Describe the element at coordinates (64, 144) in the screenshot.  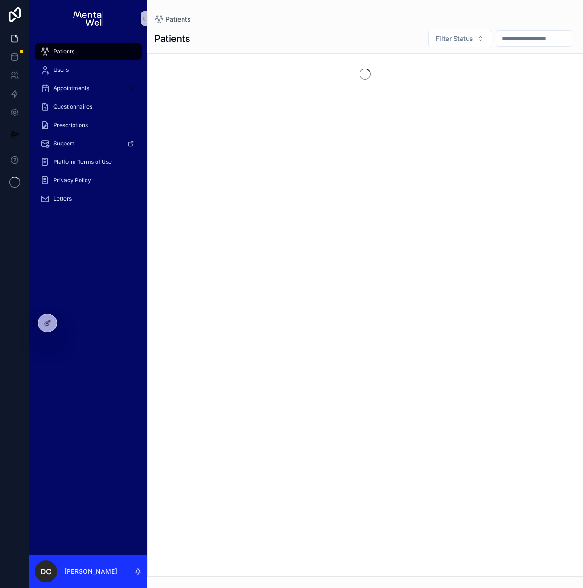
I see `span: Support` at that location.